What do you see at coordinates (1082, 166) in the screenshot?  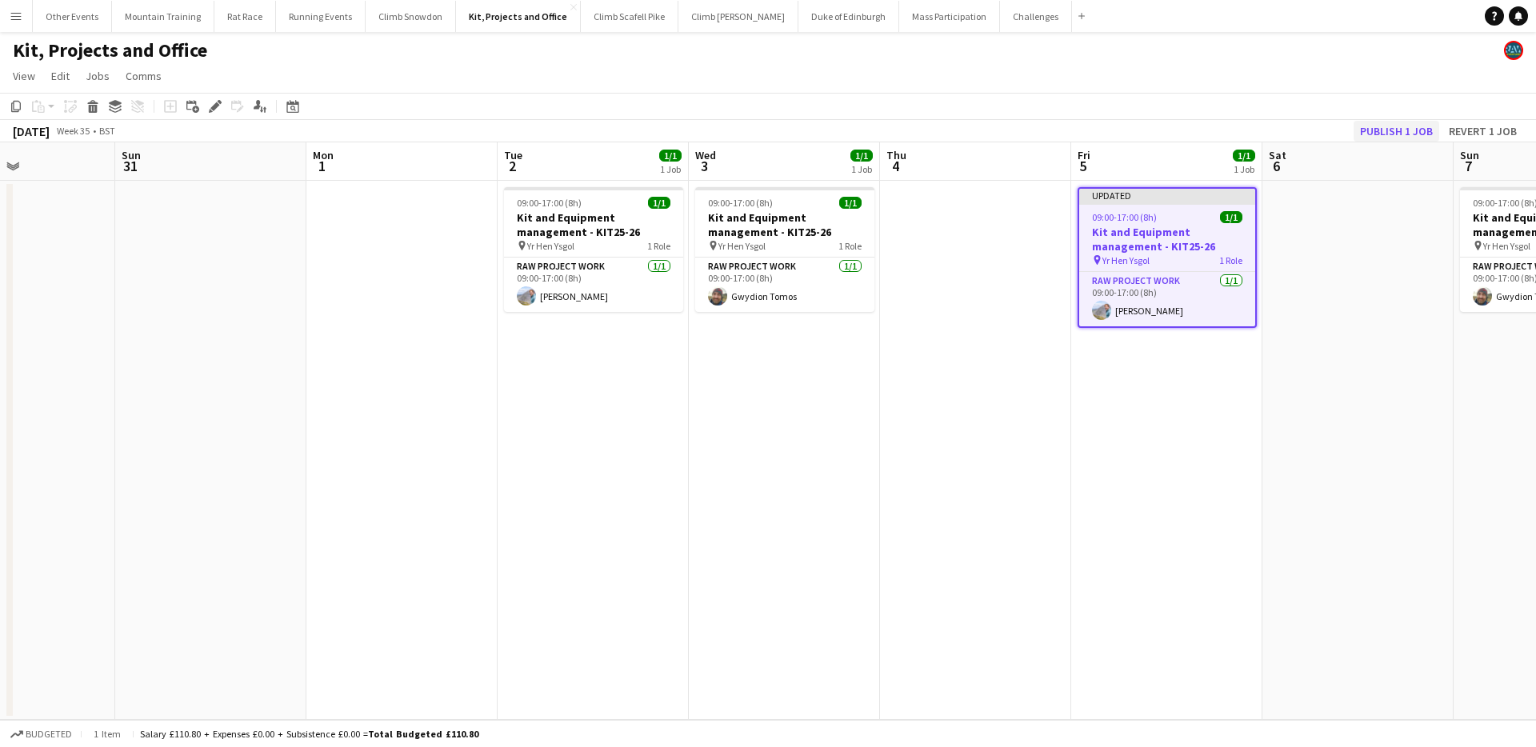 I see `span: 5` at bounding box center [1082, 166].